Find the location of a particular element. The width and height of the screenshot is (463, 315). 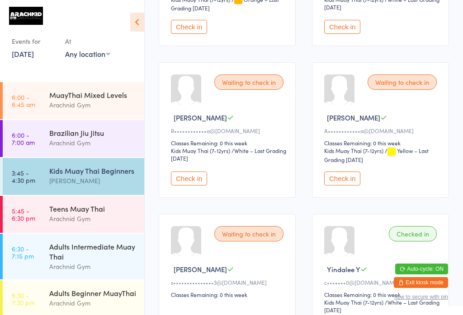

button: Exit kiosk mode is located at coordinates (421, 283).